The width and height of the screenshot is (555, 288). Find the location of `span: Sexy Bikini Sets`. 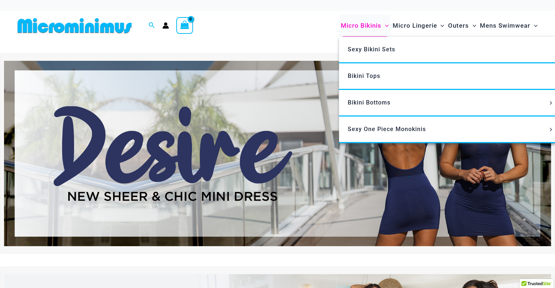

span: Sexy Bikini Sets is located at coordinates (371, 49).